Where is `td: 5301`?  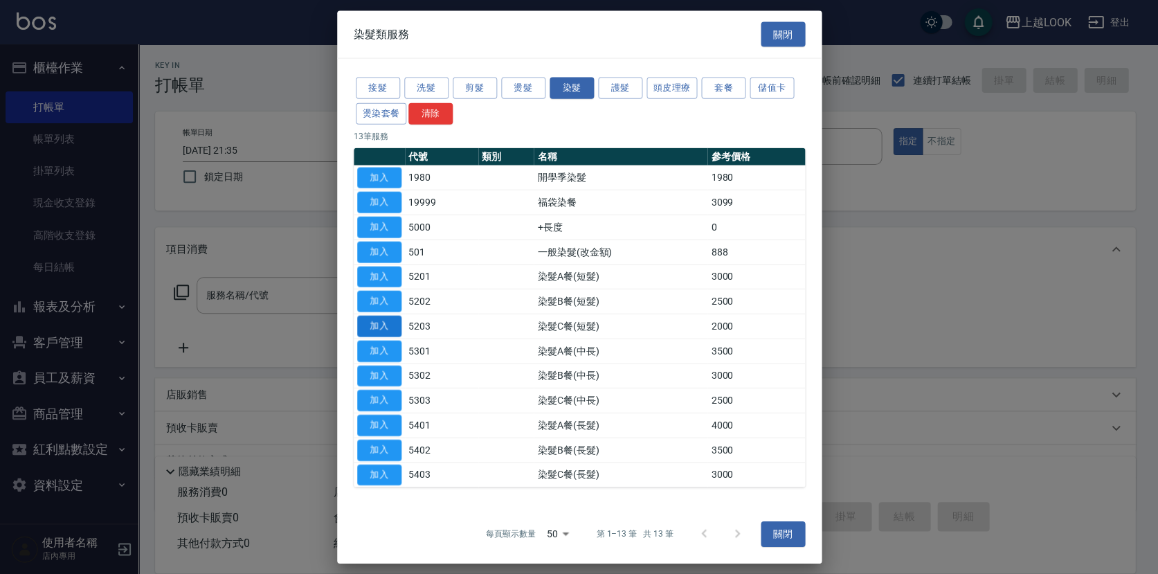
td: 5301 is located at coordinates (442, 351).